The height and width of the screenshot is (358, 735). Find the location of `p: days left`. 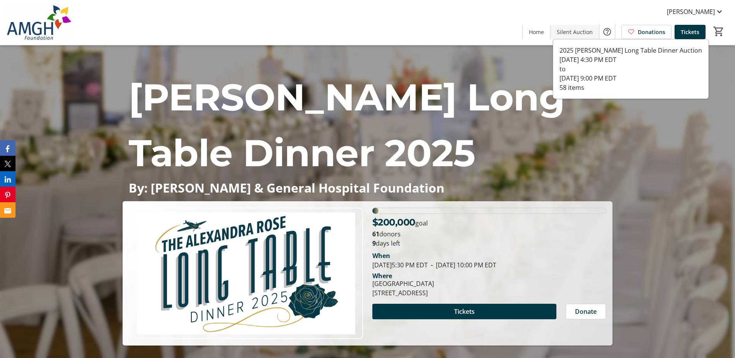

p: days left is located at coordinates (489, 243).